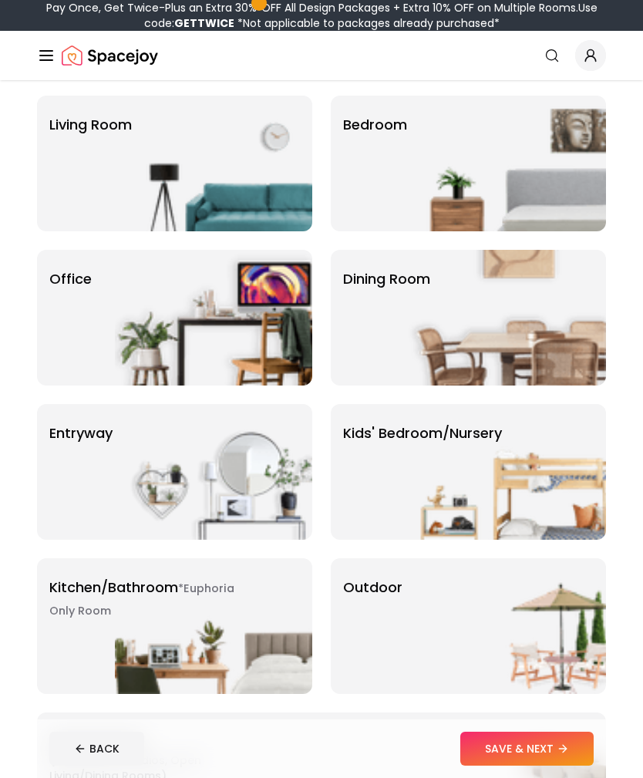  What do you see at coordinates (96, 748) in the screenshot?
I see `button: BACK` at bounding box center [96, 748].